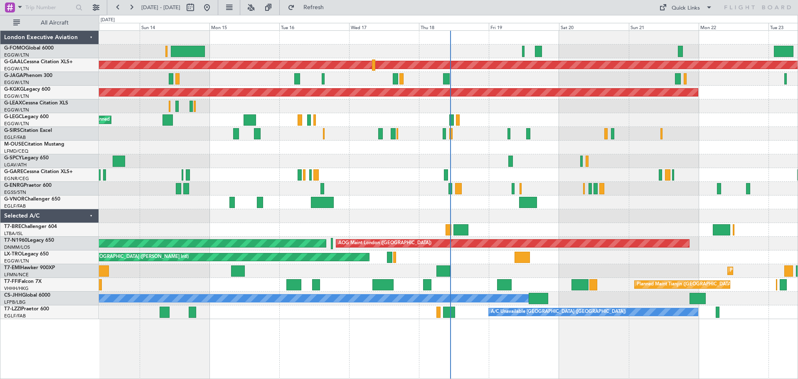 The image size is (798, 379). What do you see at coordinates (26, 254) in the screenshot?
I see `a: LX-TROLegacy 650` at bounding box center [26, 254].